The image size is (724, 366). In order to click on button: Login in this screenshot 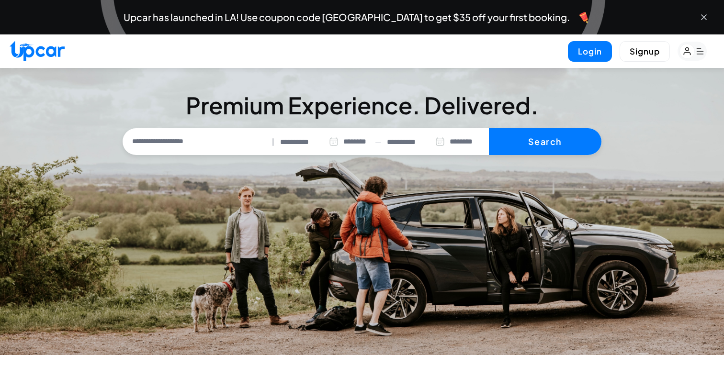, I will do `click(590, 51)`.